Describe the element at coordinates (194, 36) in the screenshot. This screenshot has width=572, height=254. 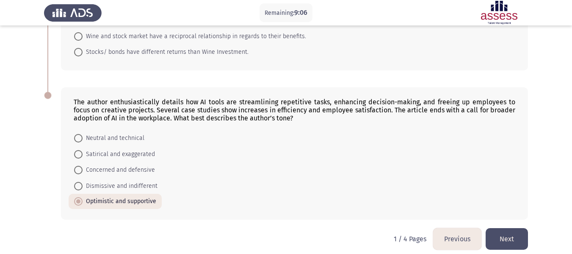
I see `span: Wine and stock market have a reciprocal relationship in regards to their benefits.` at that location.